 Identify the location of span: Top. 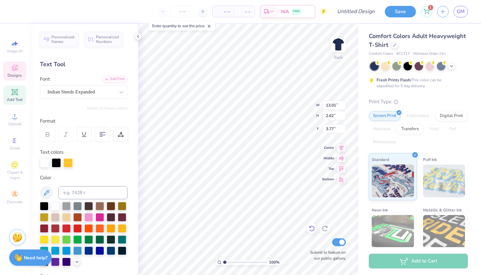
(328, 169).